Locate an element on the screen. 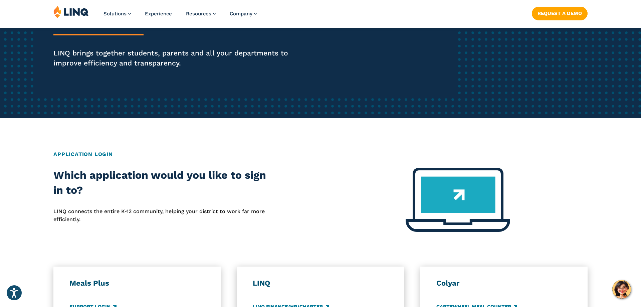  img: LINQ | K‑12 Software is located at coordinates (71, 12).